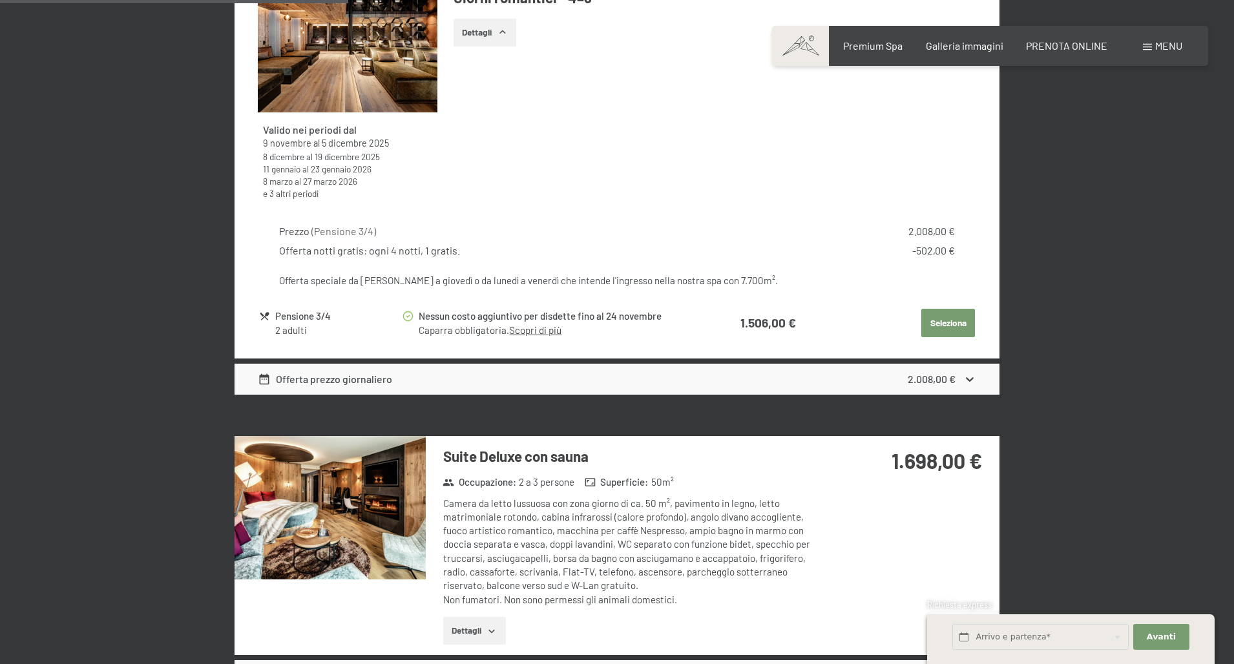 This screenshot has width=1234, height=664. What do you see at coordinates (370, 251) in the screenshot?
I see `div: Offerta notti gratis: ogni 4 notti, 1 gratis.` at bounding box center [370, 251].